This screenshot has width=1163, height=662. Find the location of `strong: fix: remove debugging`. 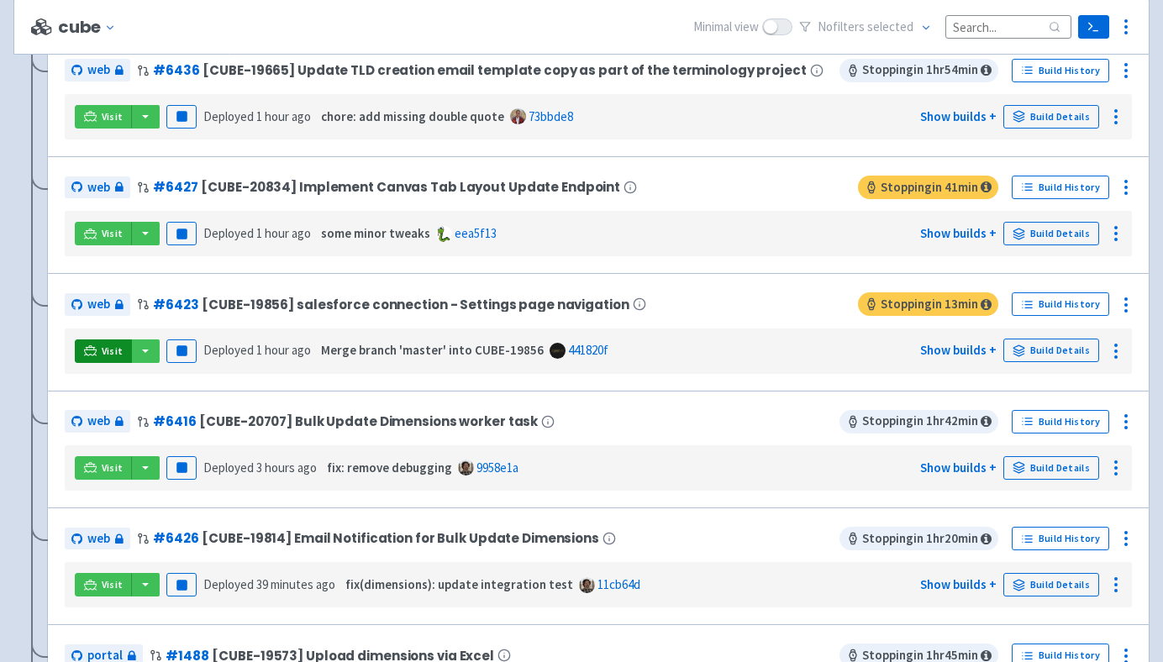

strong: fix: remove debugging is located at coordinates (389, 467).